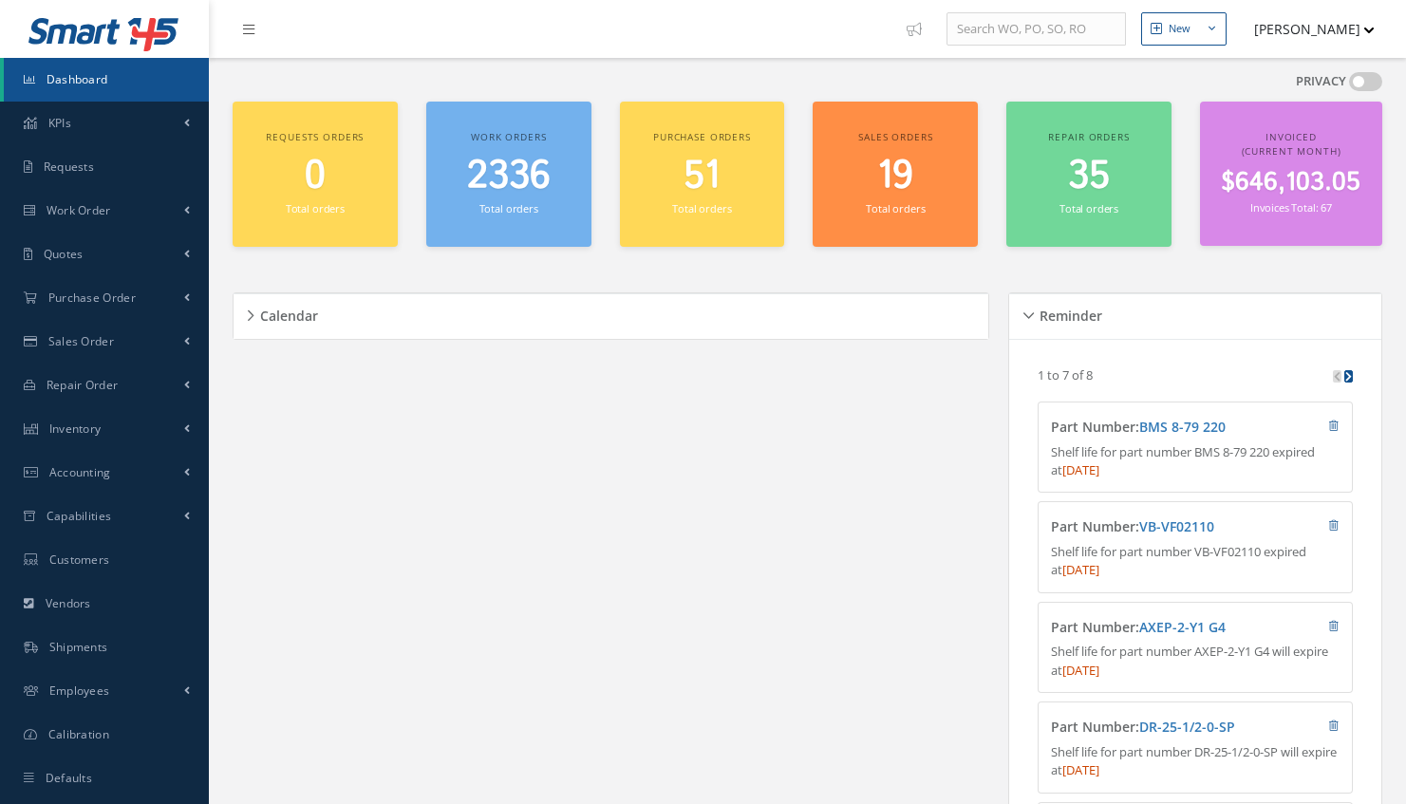 The width and height of the screenshot is (1406, 804). What do you see at coordinates (1182, 626) in the screenshot?
I see `a: AXEP-2-Y1 G4` at bounding box center [1182, 626].